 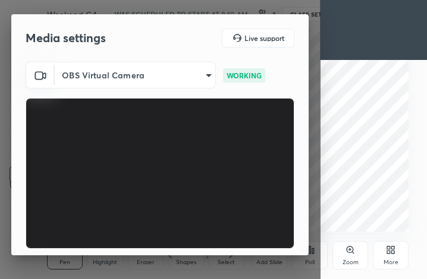 I want to click on h2: Media settings, so click(x=65, y=38).